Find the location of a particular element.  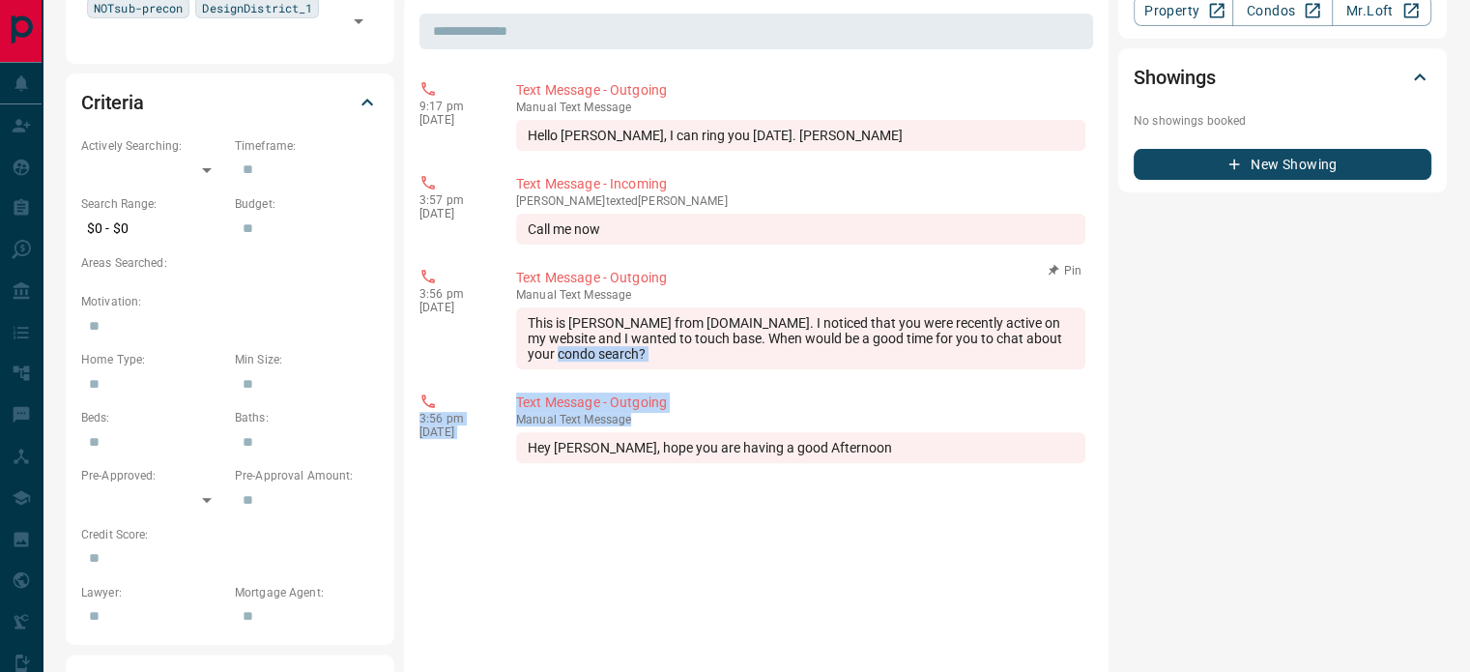

p: $0 - $0 is located at coordinates (153, 228).